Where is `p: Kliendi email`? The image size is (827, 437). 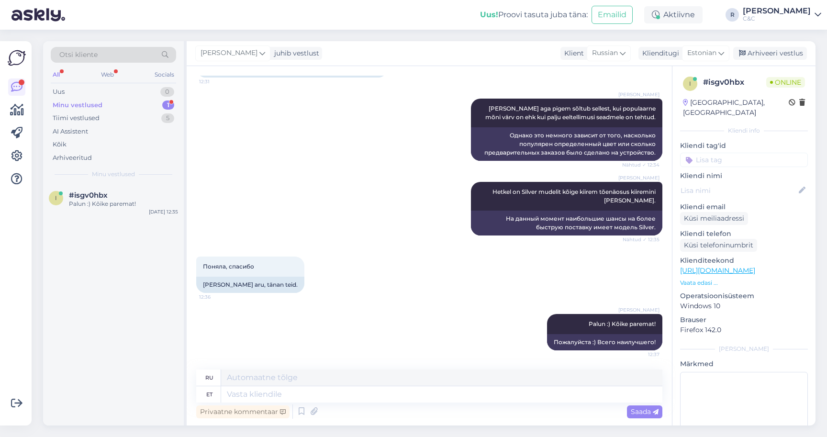 p: Kliendi email is located at coordinates (744, 207).